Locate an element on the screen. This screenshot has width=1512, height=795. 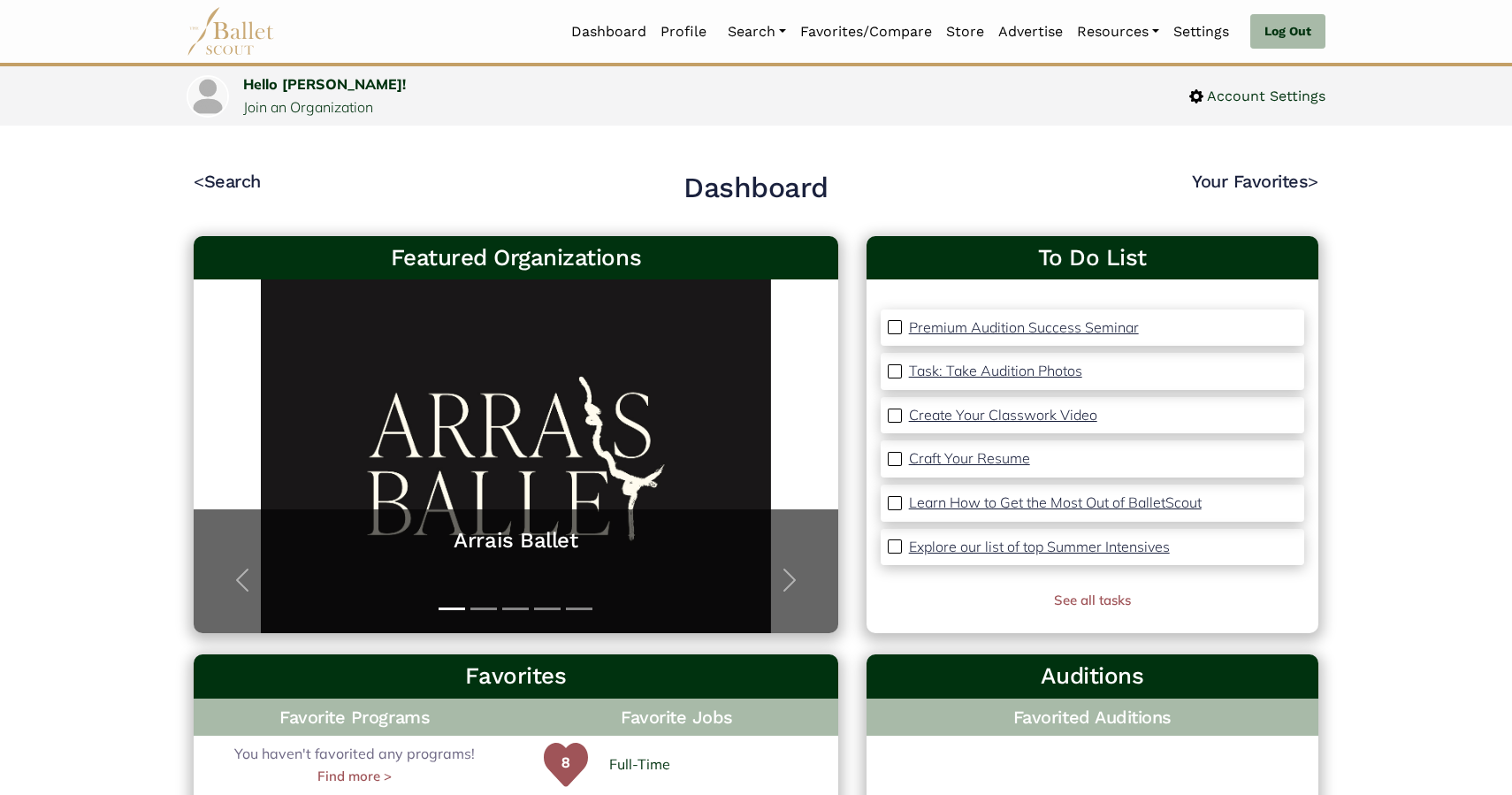
button: Slide 4 is located at coordinates (547, 608).